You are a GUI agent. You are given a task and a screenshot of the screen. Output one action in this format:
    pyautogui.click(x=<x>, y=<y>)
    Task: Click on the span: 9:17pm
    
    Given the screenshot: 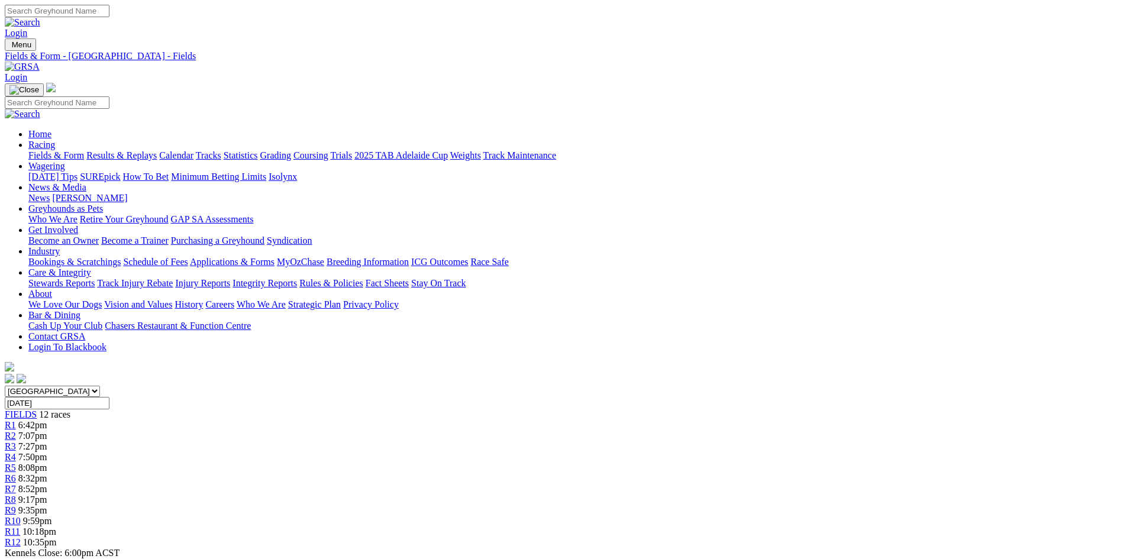 What is the action you would take?
    pyautogui.click(x=33, y=499)
    